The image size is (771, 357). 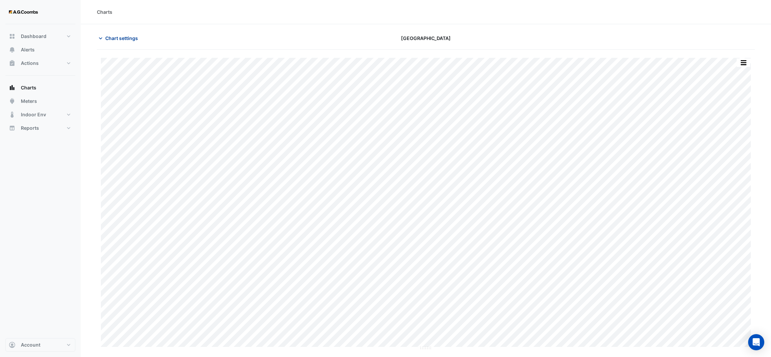 I want to click on span: Alerts, so click(x=28, y=50).